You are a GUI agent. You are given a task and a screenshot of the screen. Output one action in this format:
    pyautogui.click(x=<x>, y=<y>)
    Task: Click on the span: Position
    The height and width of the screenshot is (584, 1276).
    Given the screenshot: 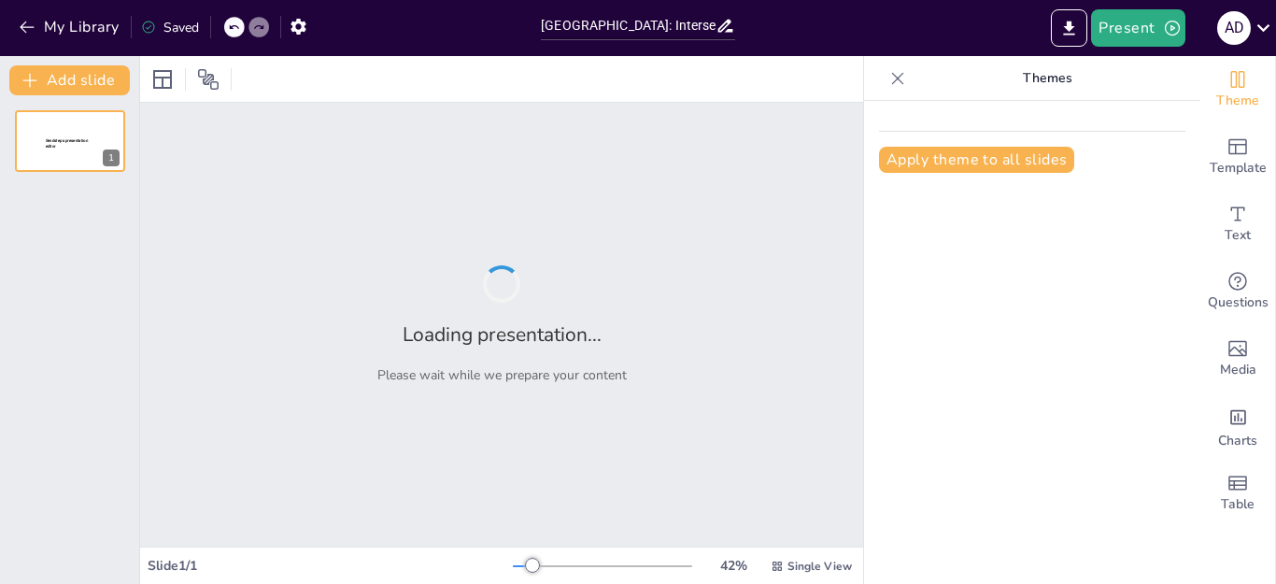 What is the action you would take?
    pyautogui.click(x=208, y=79)
    